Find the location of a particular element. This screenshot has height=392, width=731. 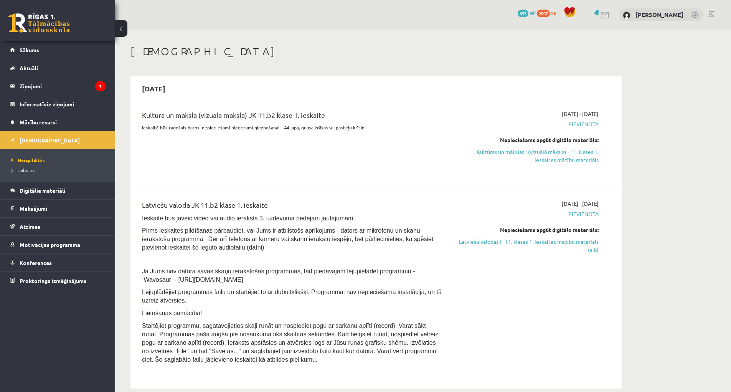

span: Ieskaitē būs jāveic video vai audio ieraksts 3. uzdevuma pēdējam jautājumam. is located at coordinates (248, 218).